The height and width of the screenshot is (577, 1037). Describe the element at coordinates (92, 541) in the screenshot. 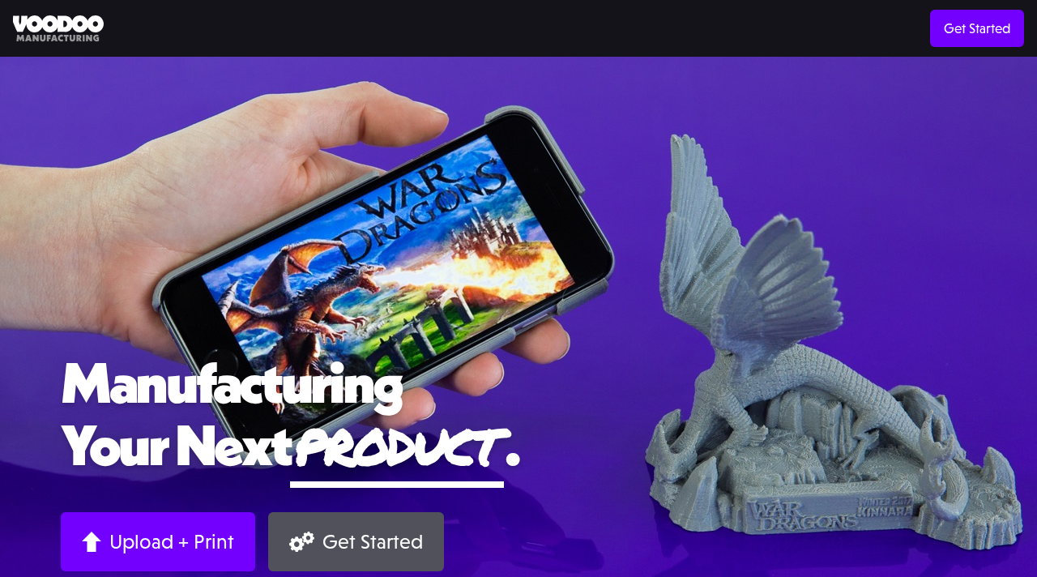

I see `img: Arrow up` at that location.